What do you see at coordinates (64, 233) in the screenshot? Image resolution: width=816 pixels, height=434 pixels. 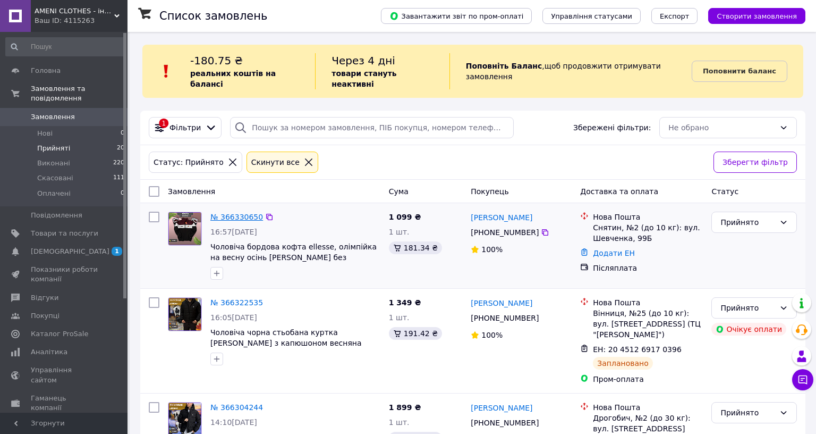 I see `span: Товари та послуги` at bounding box center [64, 233].